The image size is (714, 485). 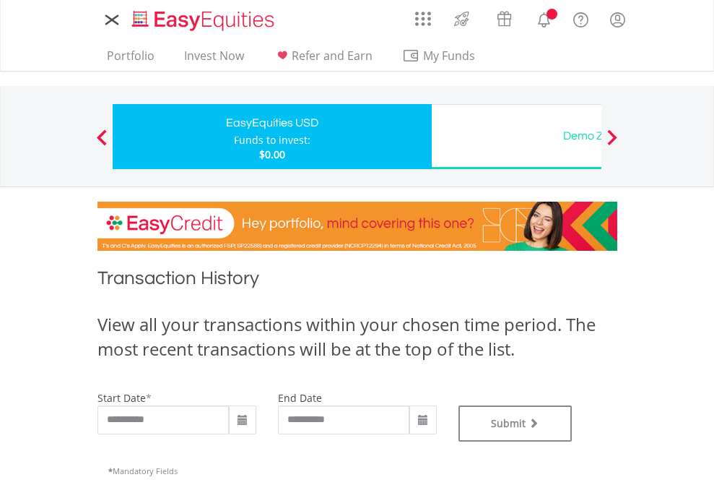 What do you see at coordinates (358, 226) in the screenshot?
I see `img: EasyCredit Promotion Banner` at bounding box center [358, 226].